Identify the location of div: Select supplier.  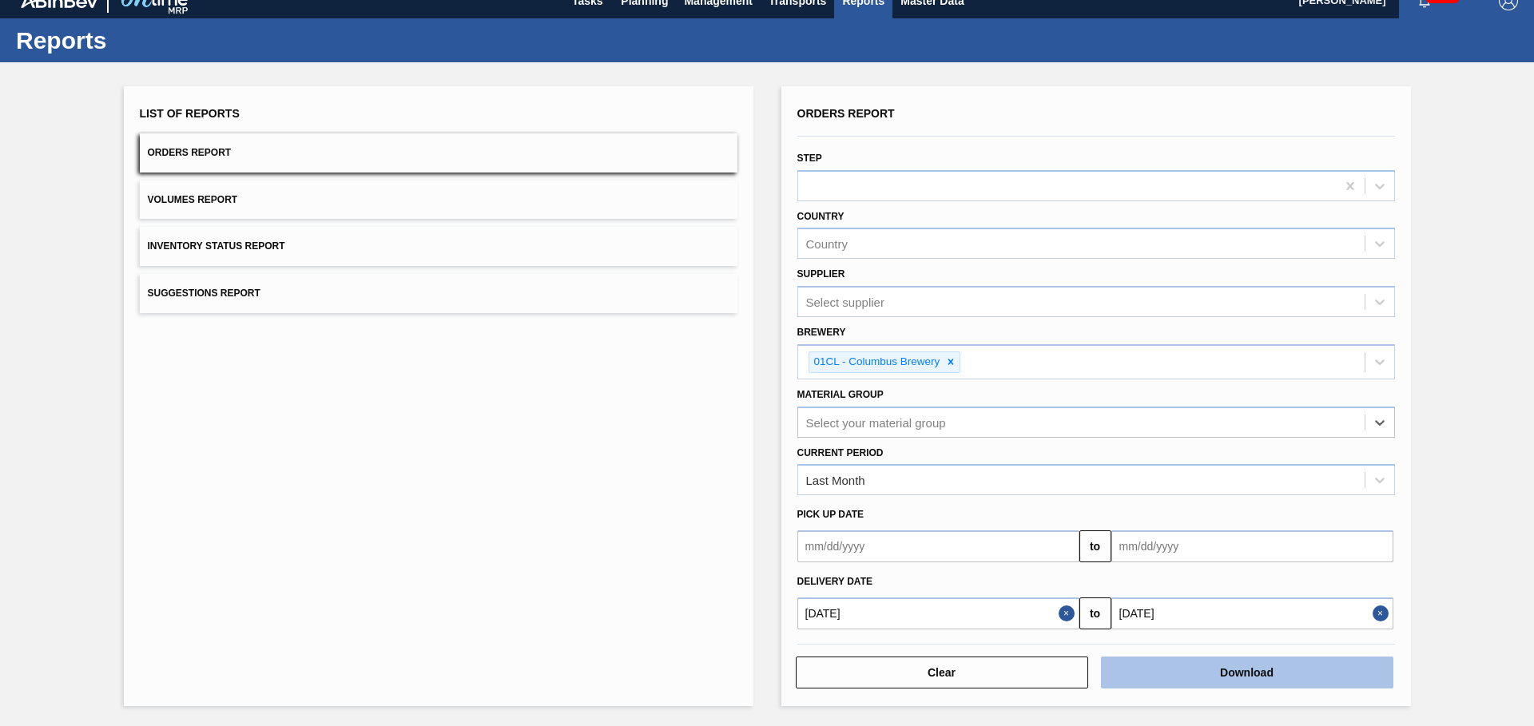
(845, 302).